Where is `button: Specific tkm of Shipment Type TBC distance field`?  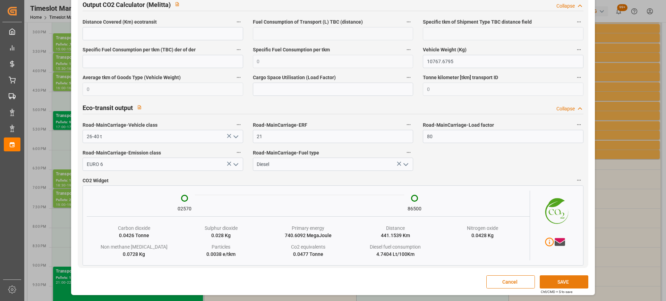 button: Specific tkm of Shipment Type TBC distance field is located at coordinates (579, 22).